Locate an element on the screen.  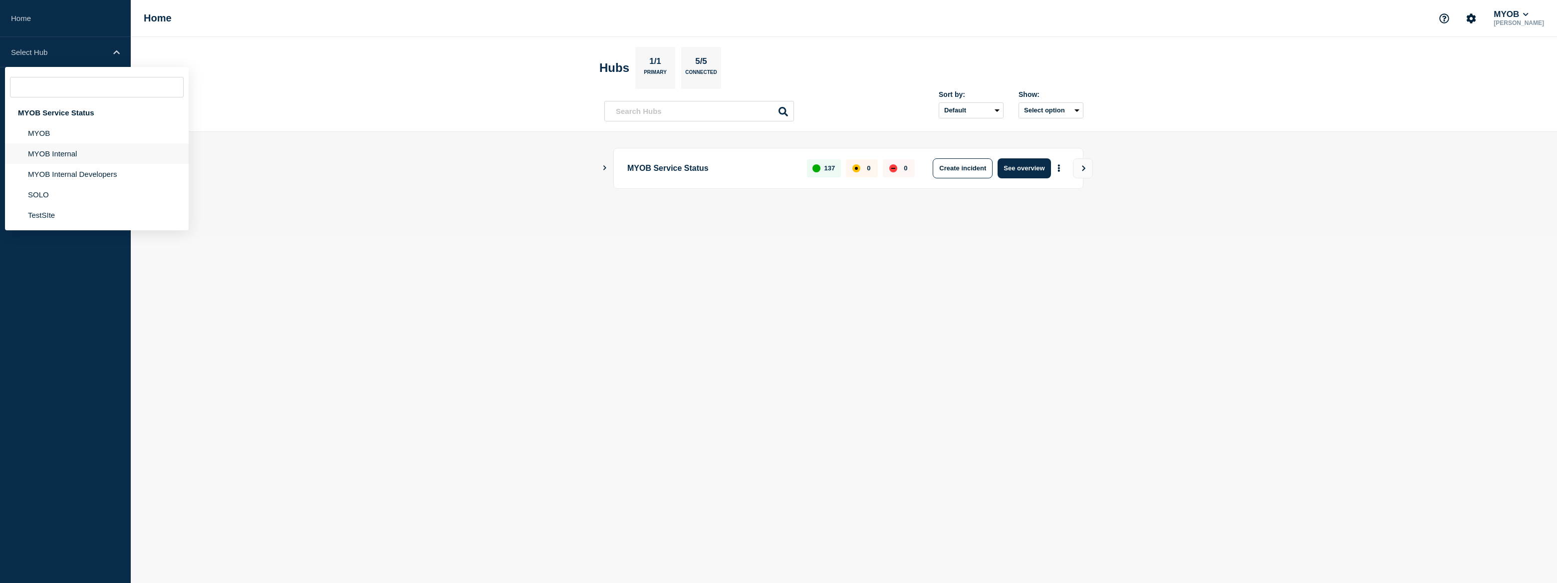
p: 1/1 is located at coordinates (655, 63).